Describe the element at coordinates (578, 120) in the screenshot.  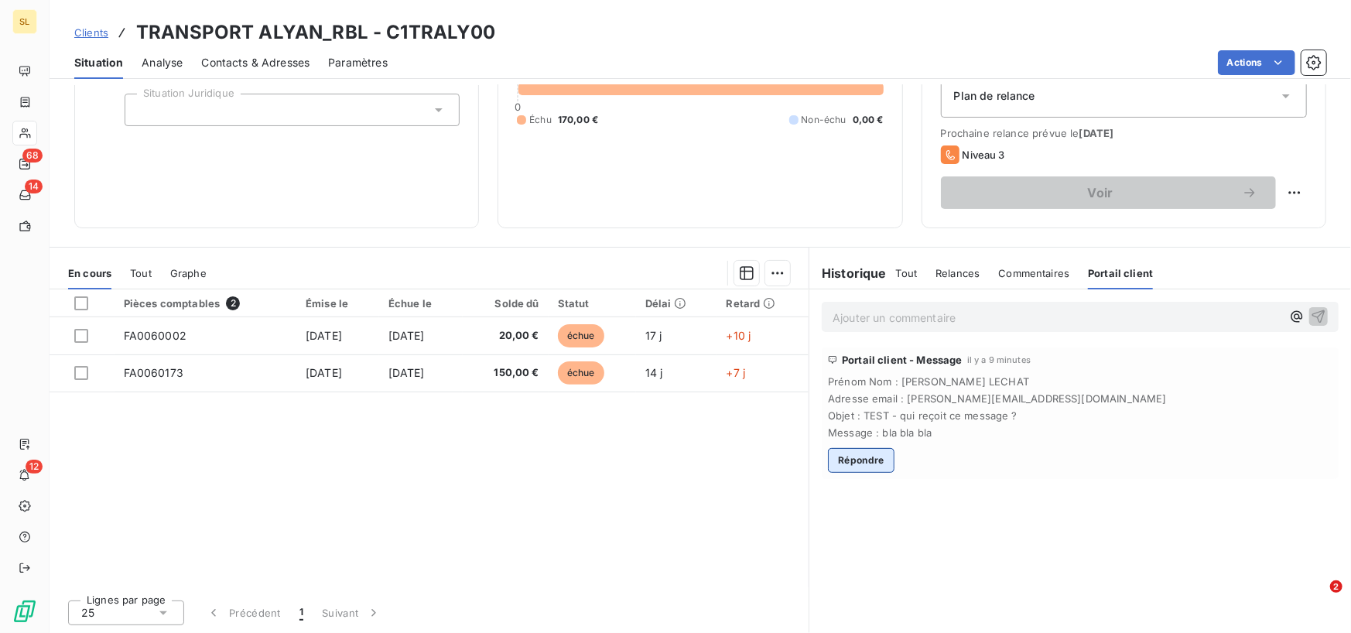
I see `span: 170,00 €` at that location.